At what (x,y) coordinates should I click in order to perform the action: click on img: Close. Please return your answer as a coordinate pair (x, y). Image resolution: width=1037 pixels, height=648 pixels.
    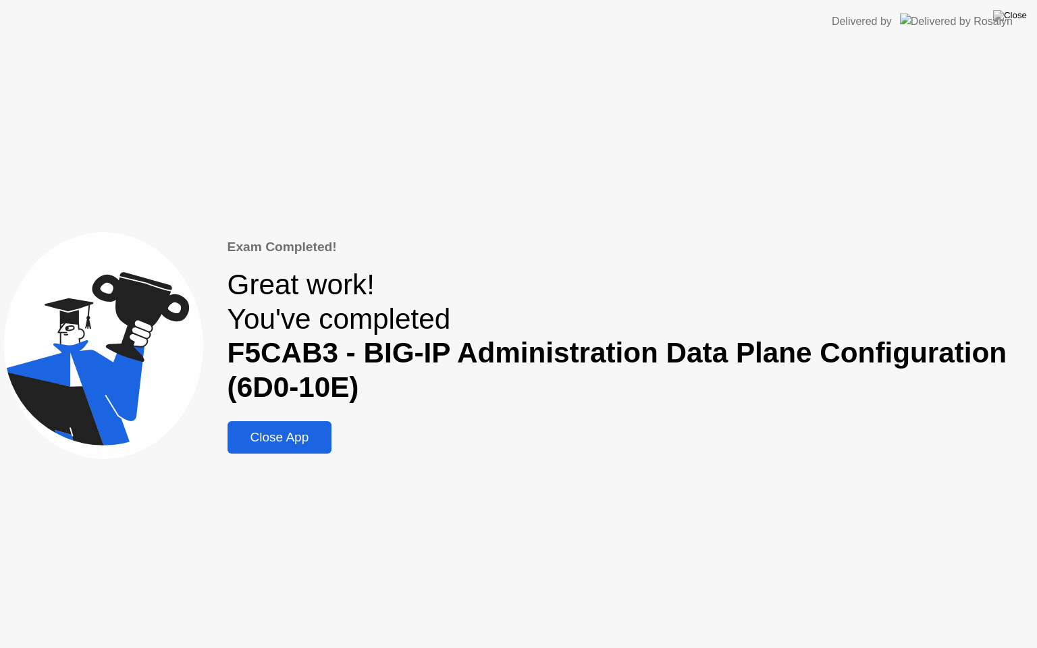
    Looking at the image, I should click on (1010, 16).